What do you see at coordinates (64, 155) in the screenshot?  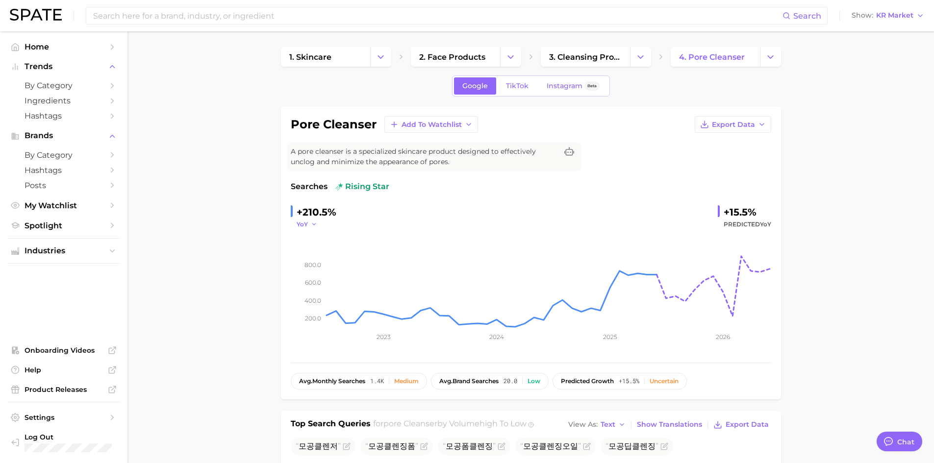 I see `span: by Category` at bounding box center [64, 155].